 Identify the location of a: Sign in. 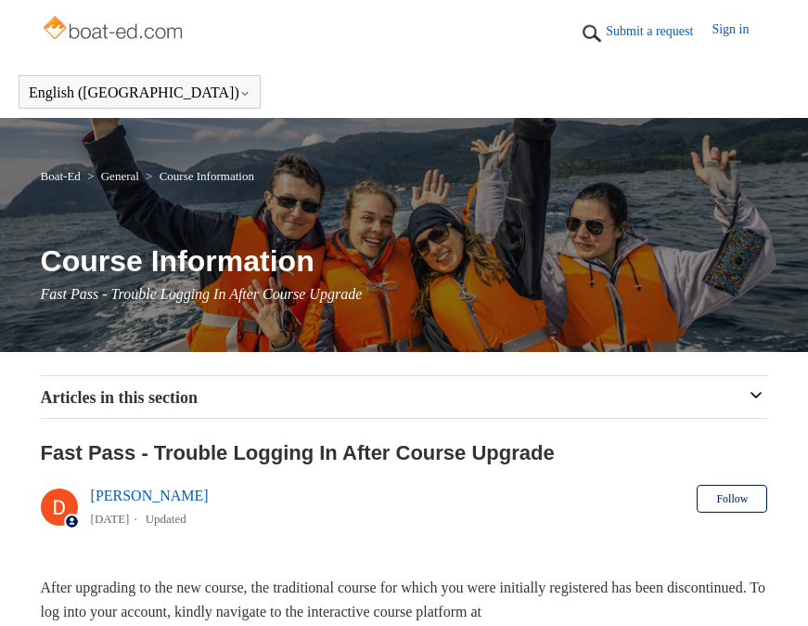
(740, 33).